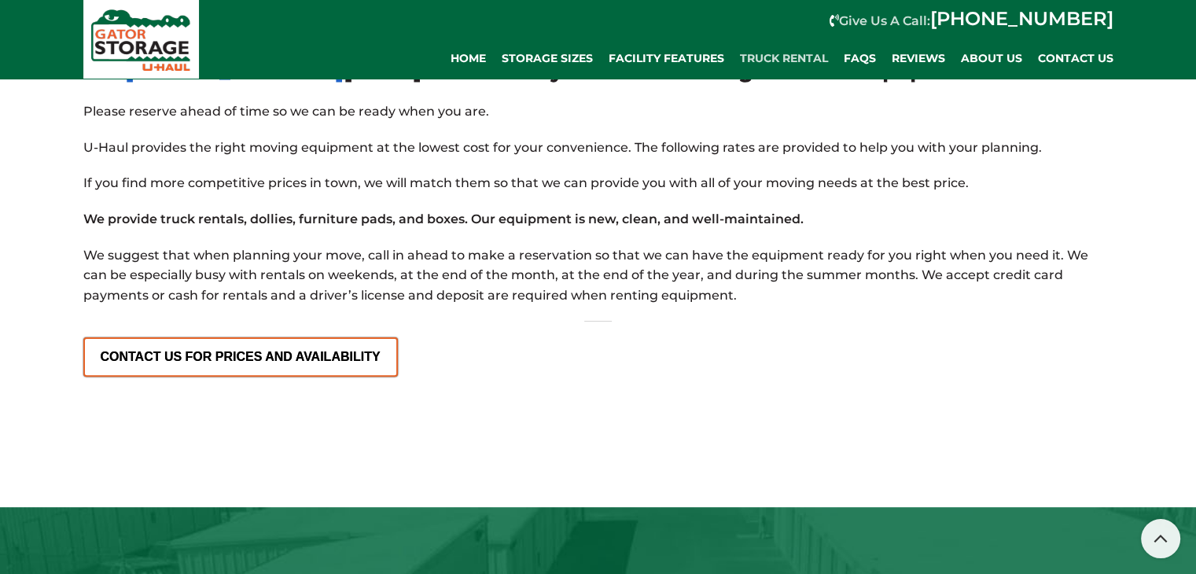 Image resolution: width=1196 pixels, height=574 pixels. I want to click on a: Facility Features, so click(666, 59).